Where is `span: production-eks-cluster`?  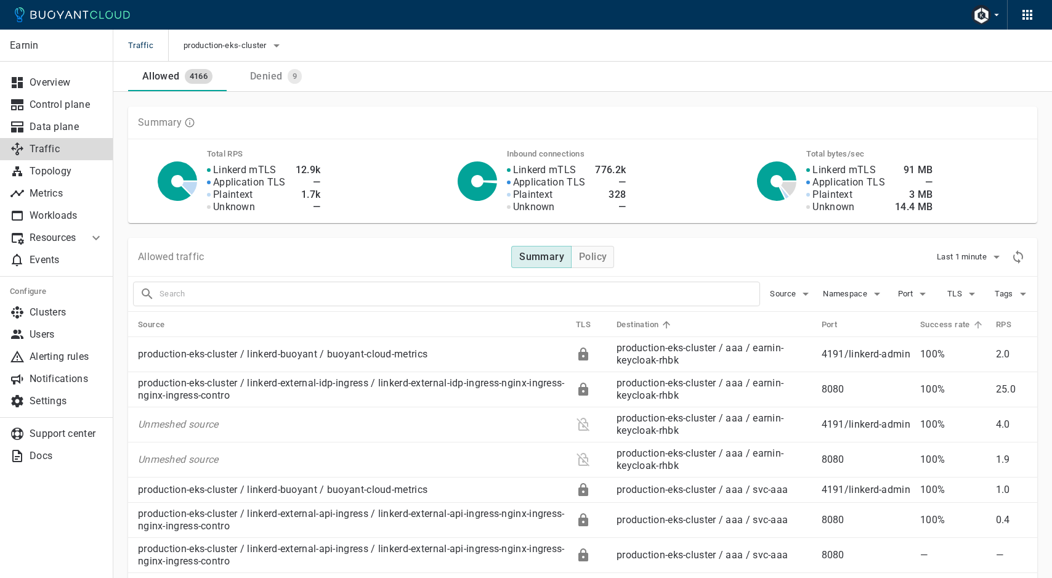
span: production-eks-cluster is located at coordinates (226, 46).